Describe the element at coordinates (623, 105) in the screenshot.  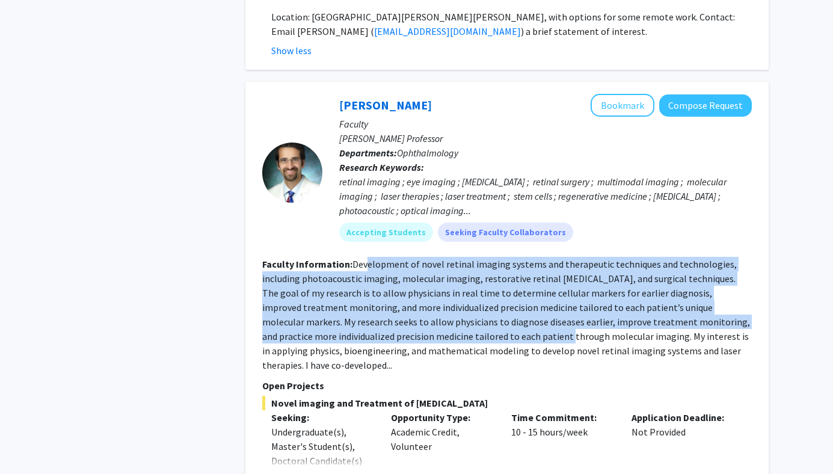
I see `button: Add Yannis Paulus to Bookmarks` at that location.